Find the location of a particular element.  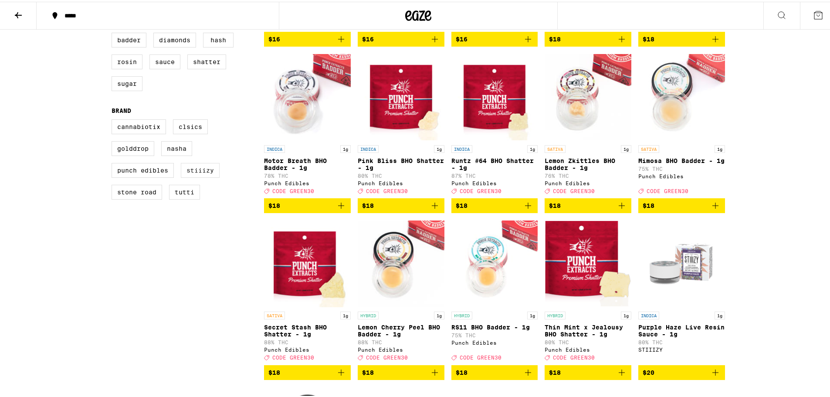

p: 87% THC is located at coordinates (494, 174).